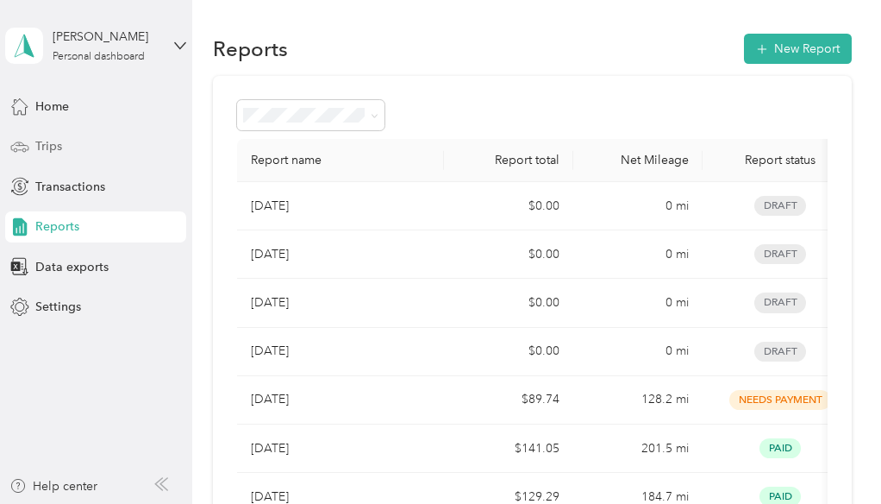 This screenshot has width=881, height=504. I want to click on td: 201.5 mi, so click(638, 448).